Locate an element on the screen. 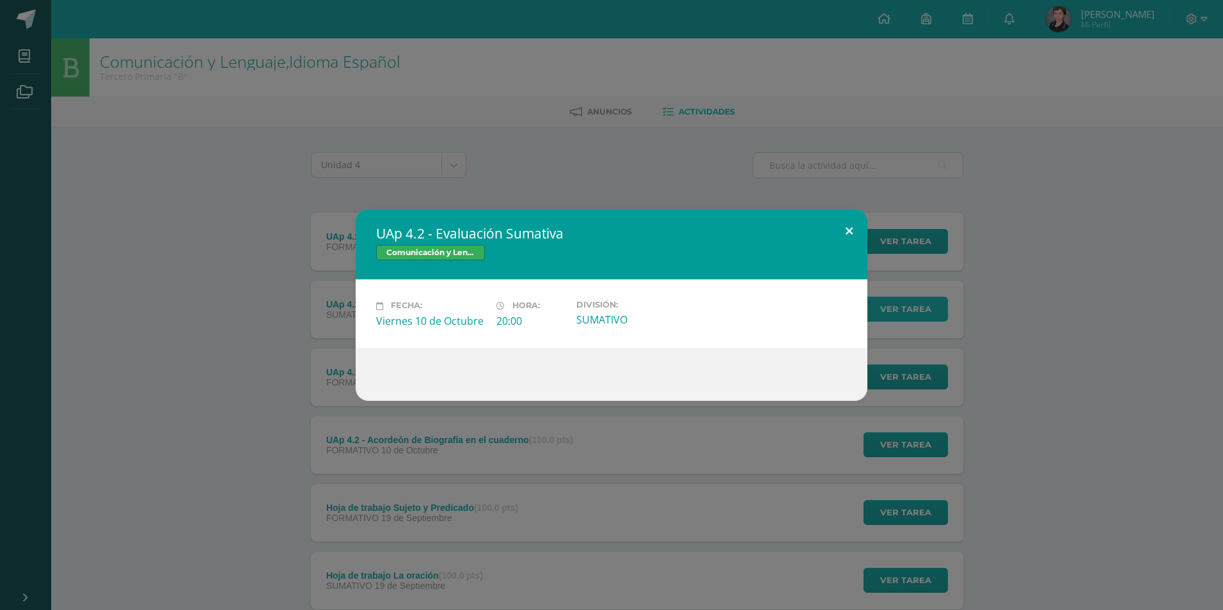 The width and height of the screenshot is (1223, 610). h2: UAp 4.2 - Evaluación Sumativa is located at coordinates (612, 234).